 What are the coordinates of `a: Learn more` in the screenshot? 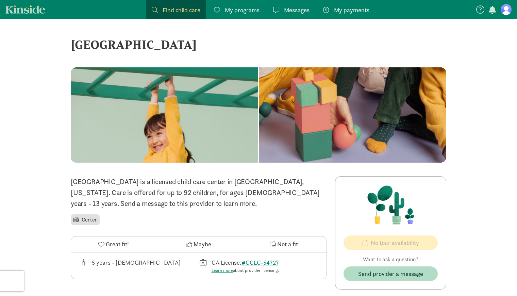 It's located at (222, 270).